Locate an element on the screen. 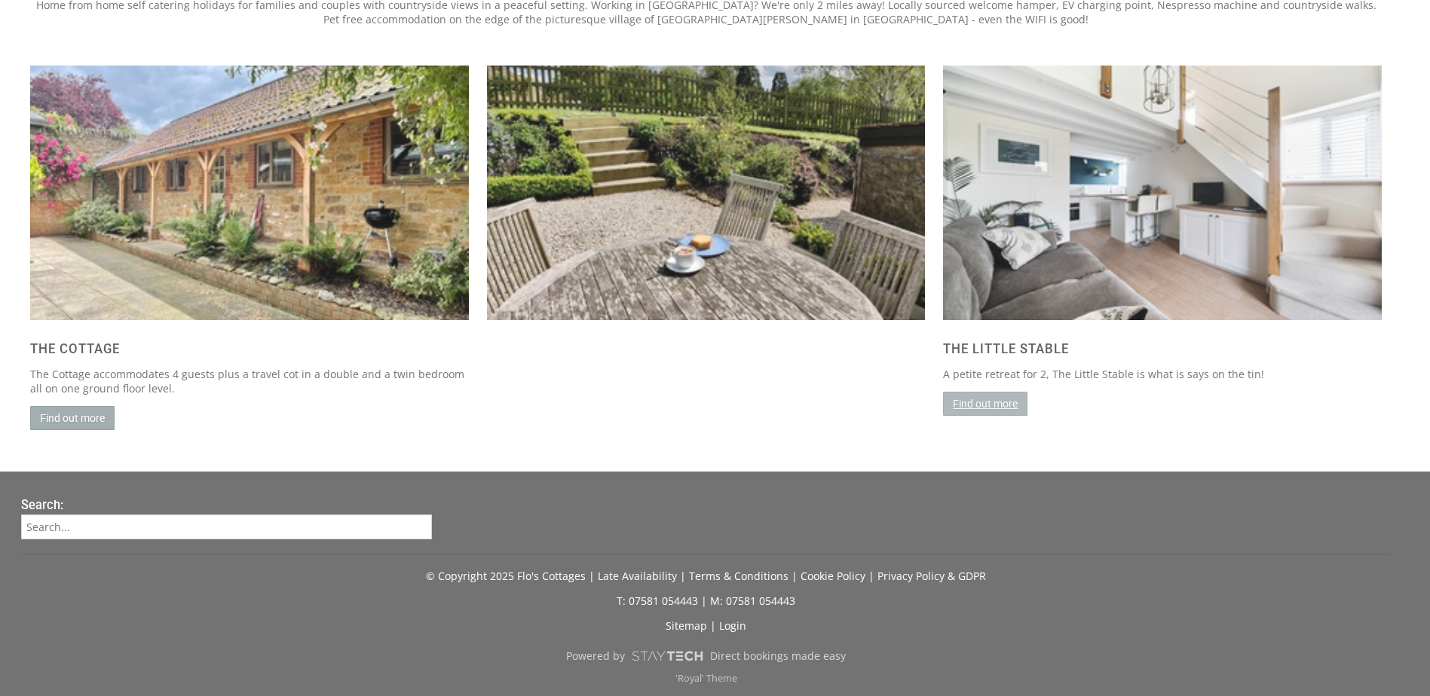 The image size is (1430, 696). h3: Search: is located at coordinates (226, 505).